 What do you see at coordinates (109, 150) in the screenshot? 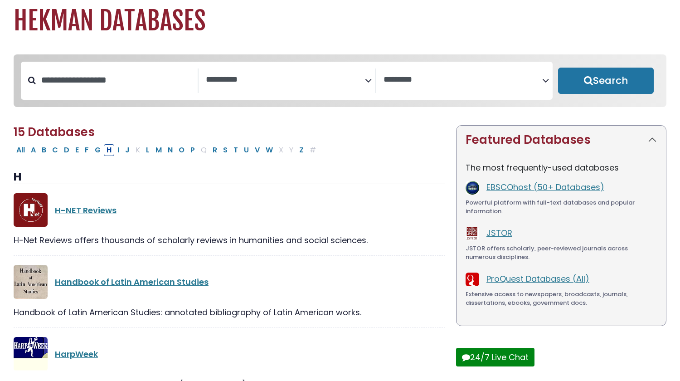
I see `button: Filter Results H` at bounding box center [109, 150].